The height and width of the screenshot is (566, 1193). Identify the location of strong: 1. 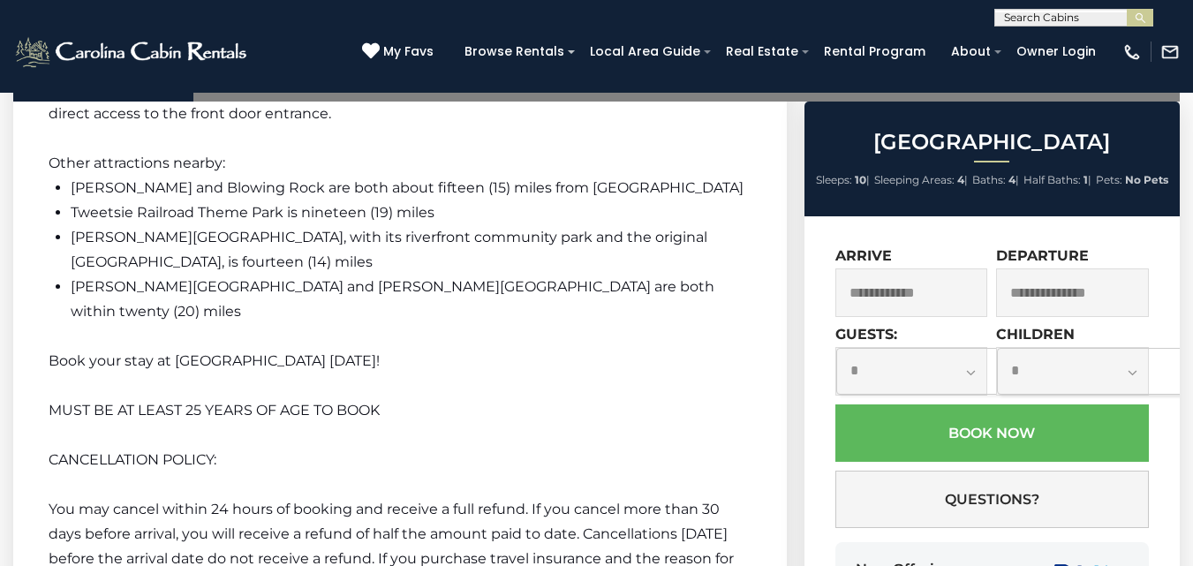
(1085, 179).